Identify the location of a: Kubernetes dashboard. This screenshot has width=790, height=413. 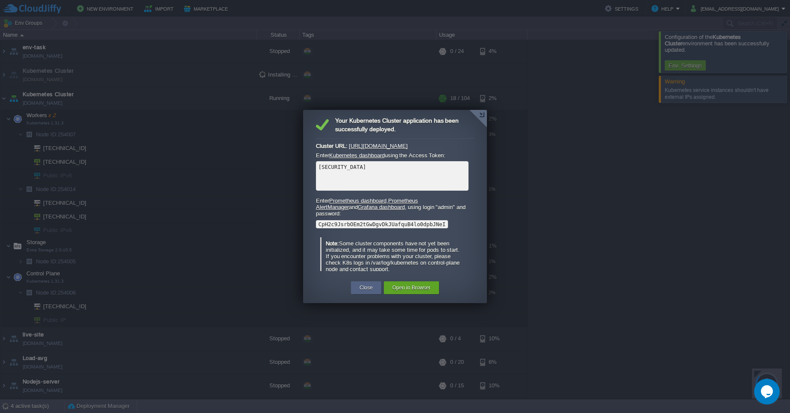
(357, 155).